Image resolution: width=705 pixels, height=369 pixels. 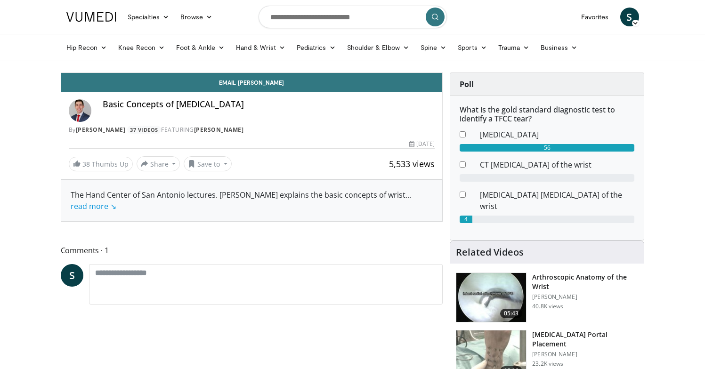 What do you see at coordinates (93, 206) in the screenshot?
I see `a: read more ↘` at bounding box center [93, 206].